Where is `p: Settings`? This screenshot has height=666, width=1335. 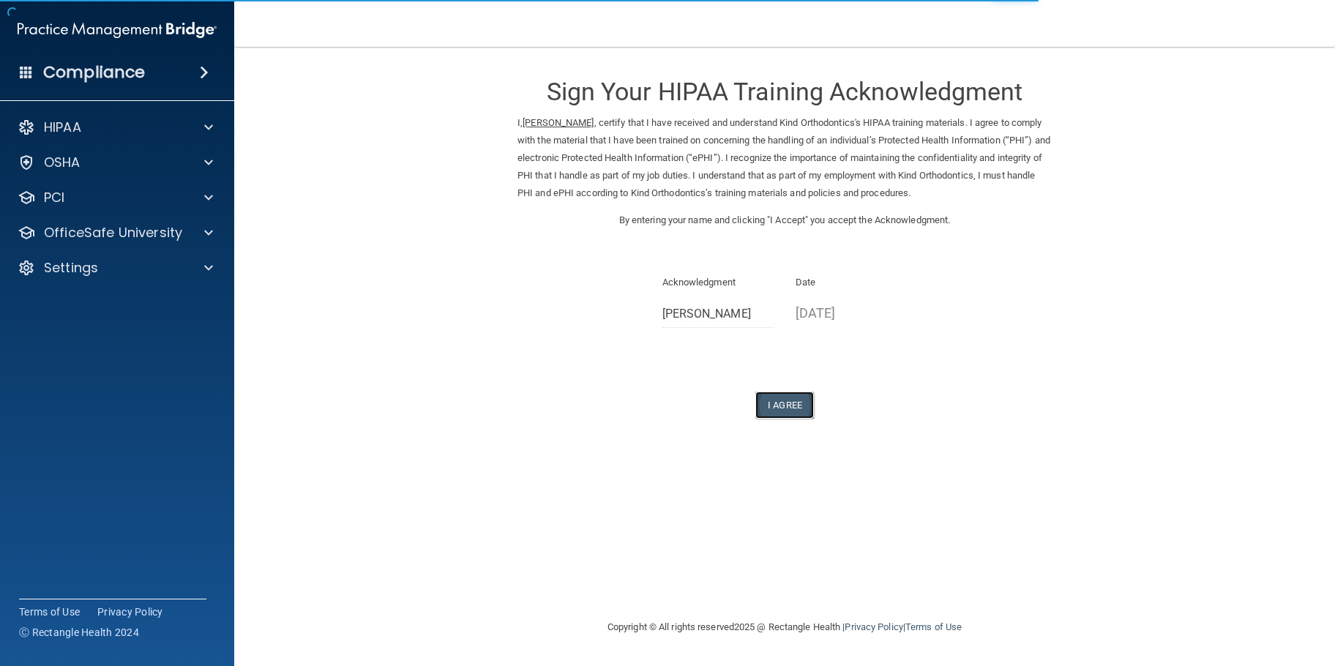
p: Settings is located at coordinates (71, 268).